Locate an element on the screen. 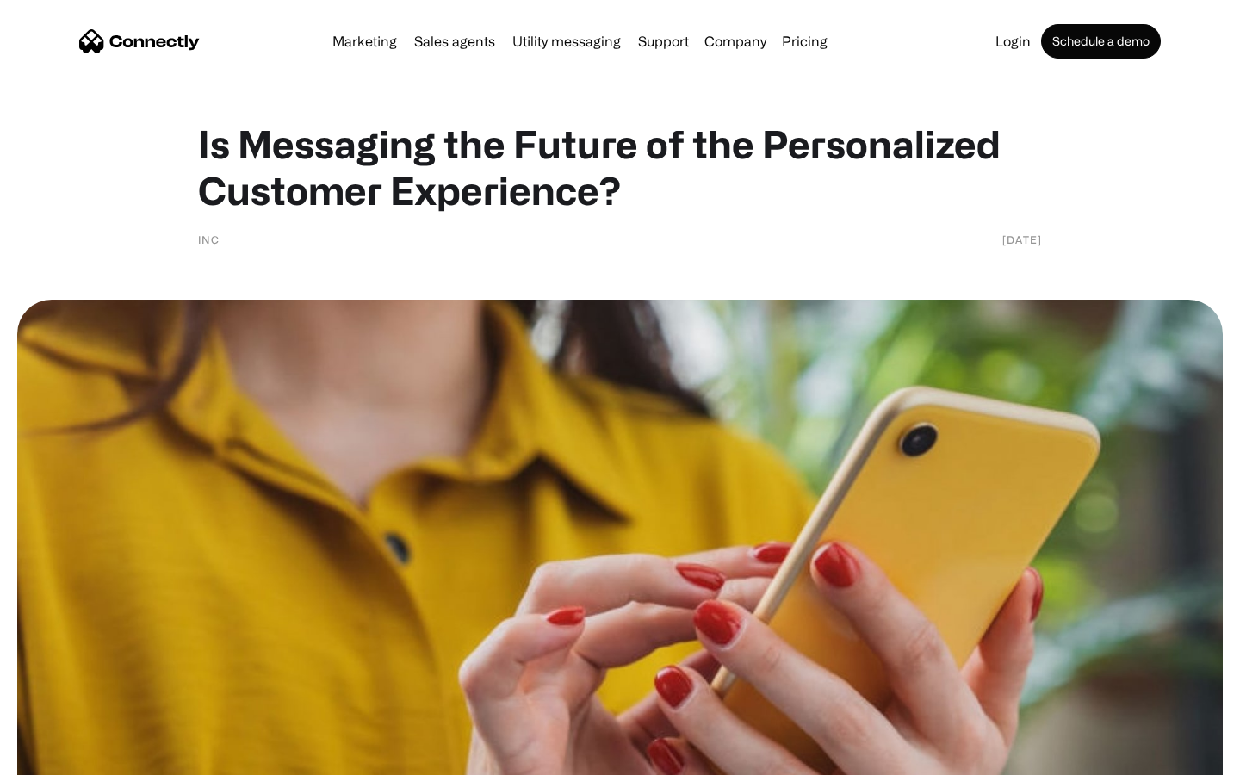 This screenshot has width=1240, height=775. a: Pricing is located at coordinates (804, 41).